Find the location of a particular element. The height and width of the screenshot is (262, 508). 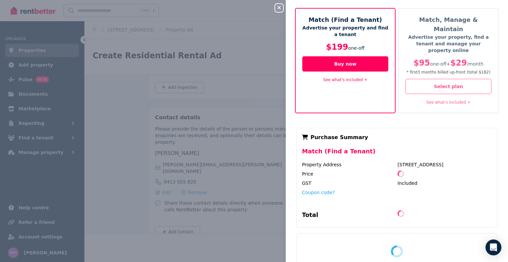

button: Buy now is located at coordinates (345, 64).